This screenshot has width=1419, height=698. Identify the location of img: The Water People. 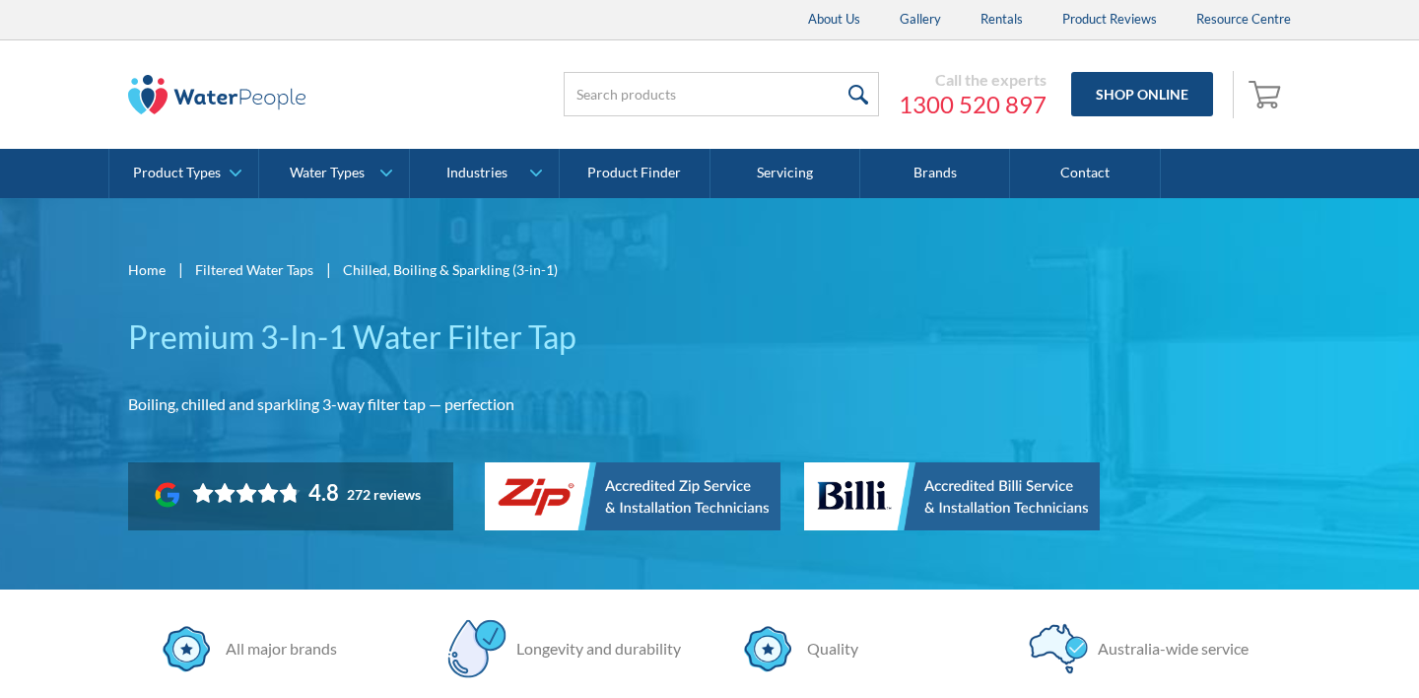
(217, 95).